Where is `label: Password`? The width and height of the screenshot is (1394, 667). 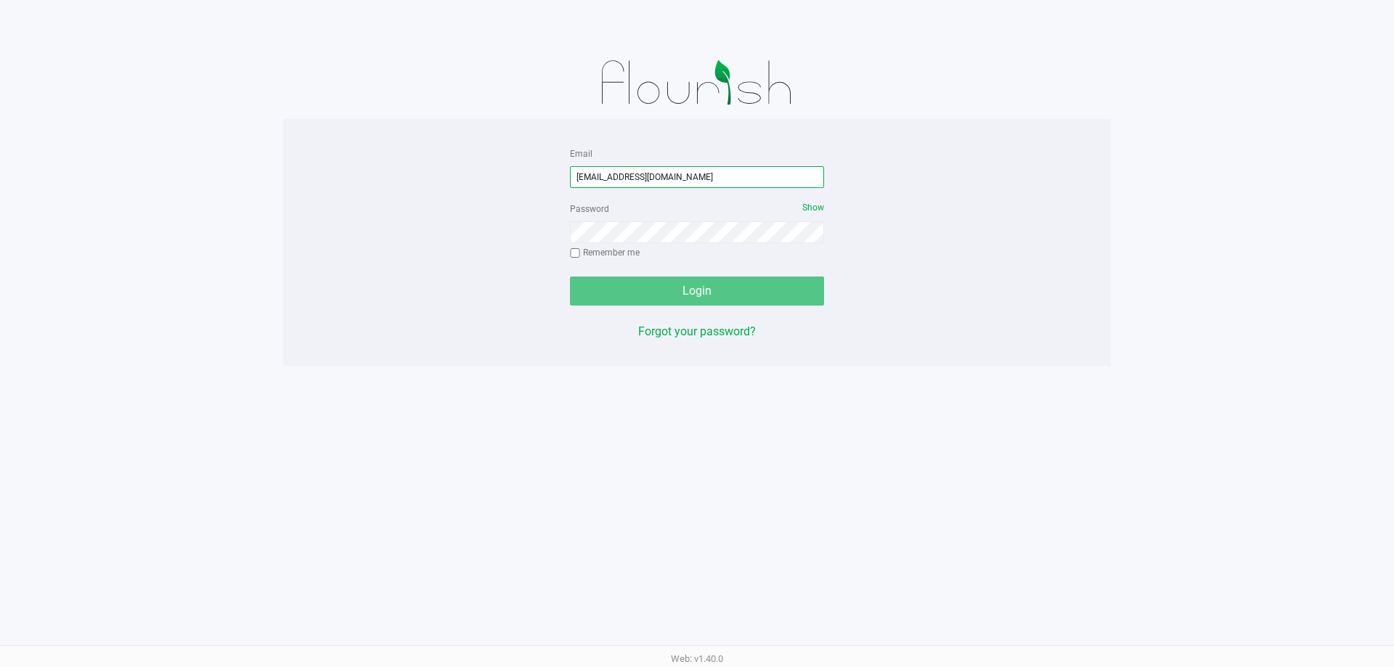 label: Password is located at coordinates (590, 209).